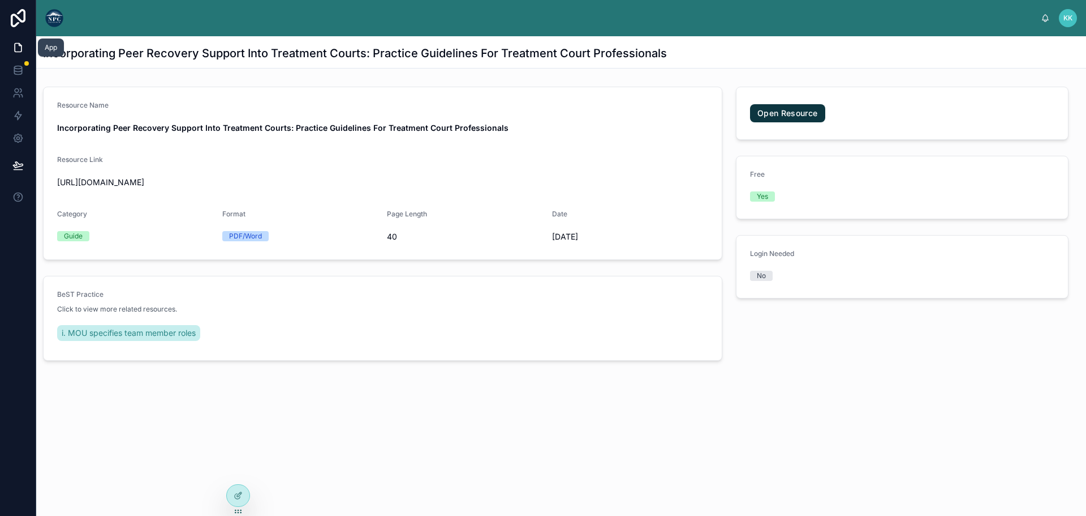 This screenshot has height=516, width=1086. I want to click on span: BeST Practice, so click(80, 294).